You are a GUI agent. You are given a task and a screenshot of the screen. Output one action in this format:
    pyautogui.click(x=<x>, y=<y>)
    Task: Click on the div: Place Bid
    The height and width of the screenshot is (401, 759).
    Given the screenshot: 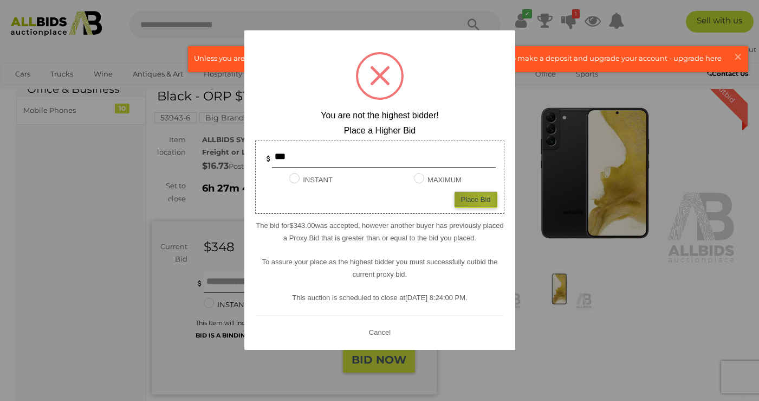 What is the action you would take?
    pyautogui.click(x=476, y=199)
    